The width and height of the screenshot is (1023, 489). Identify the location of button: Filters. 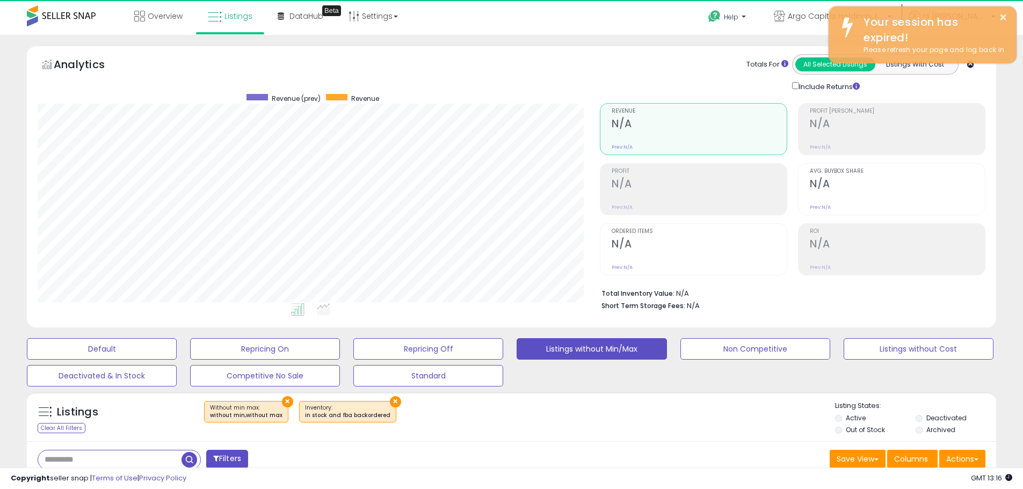
(227, 459).